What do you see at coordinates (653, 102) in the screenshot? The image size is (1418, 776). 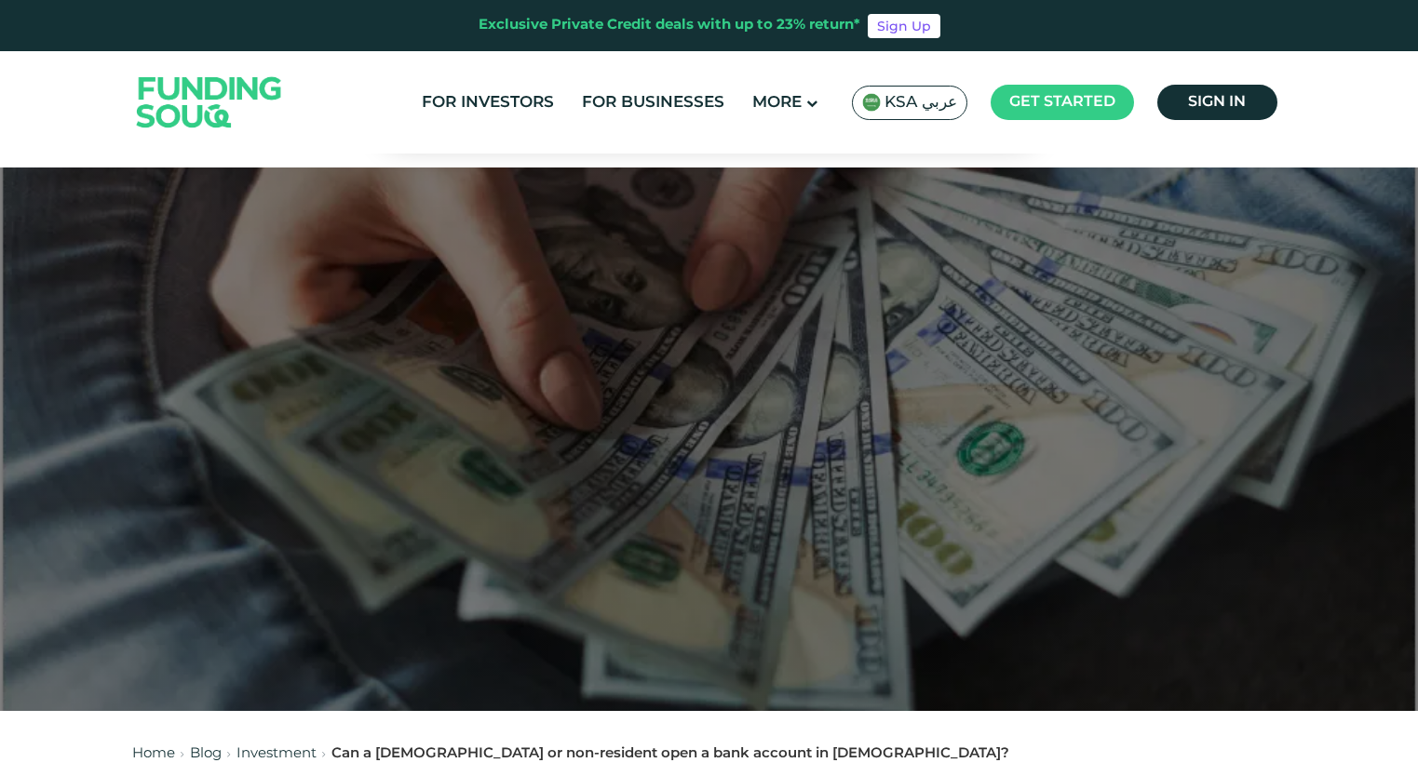 I see `a: For Businesses` at bounding box center [653, 102].